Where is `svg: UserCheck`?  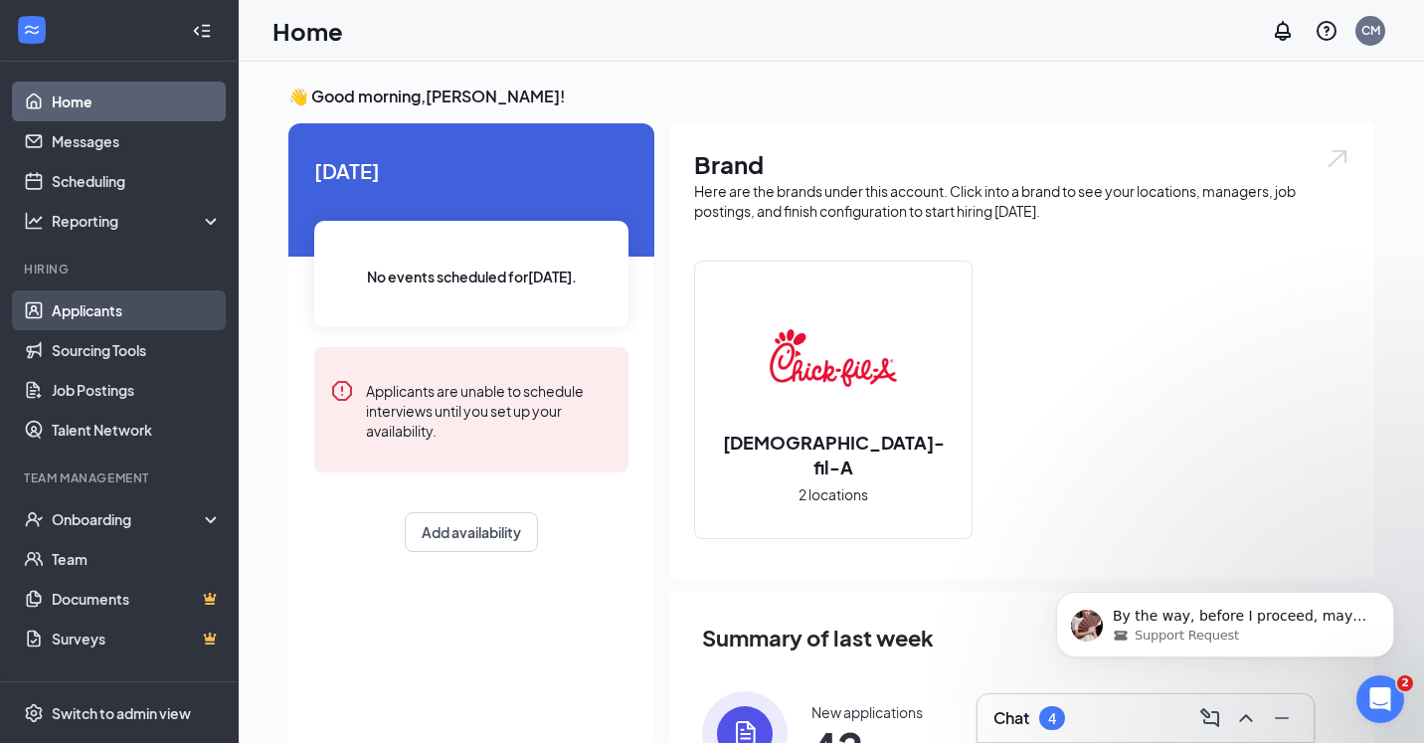 svg: UserCheck is located at coordinates (34, 519).